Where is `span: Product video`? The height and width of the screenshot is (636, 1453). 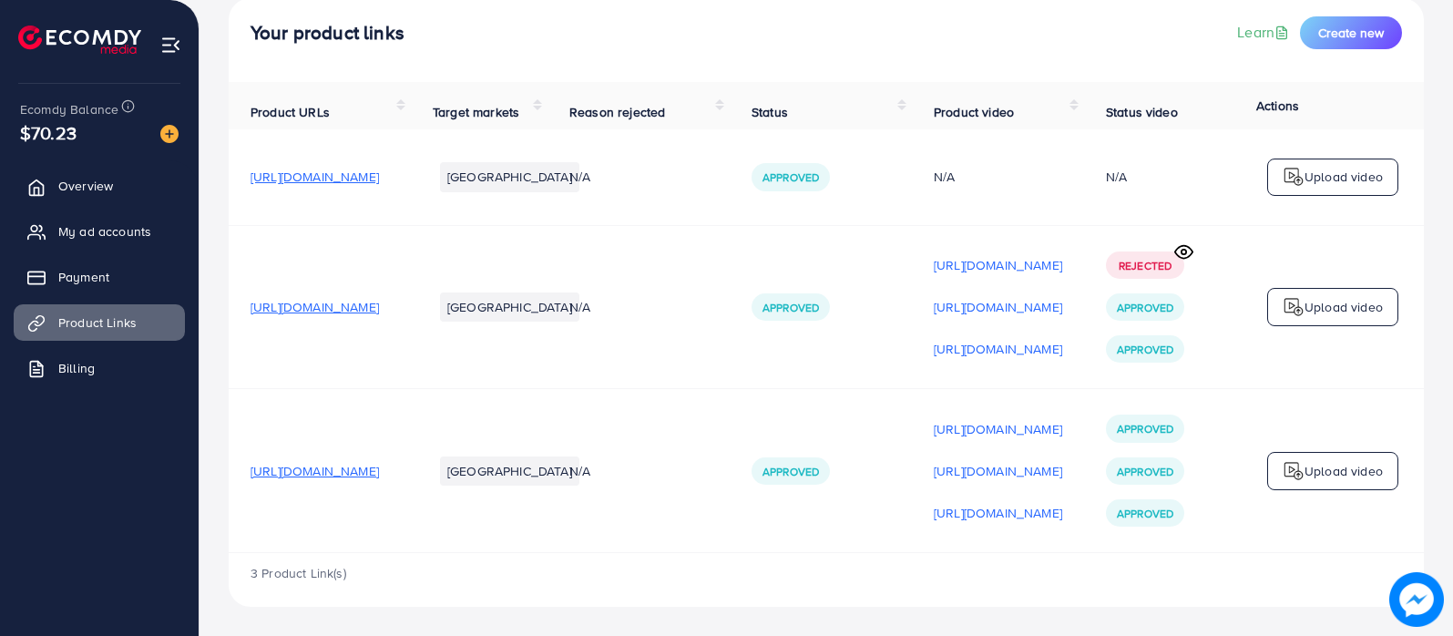 span: Product video is located at coordinates (974, 112).